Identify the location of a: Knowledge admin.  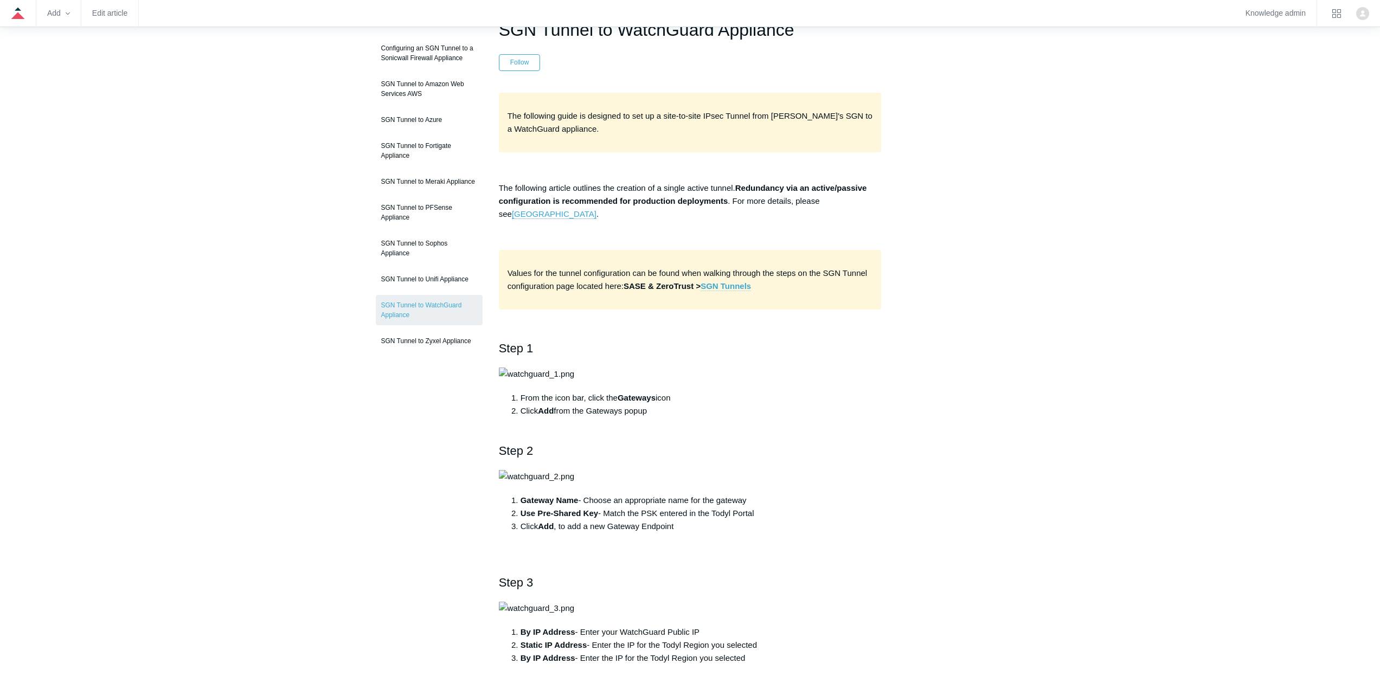
(1276, 13).